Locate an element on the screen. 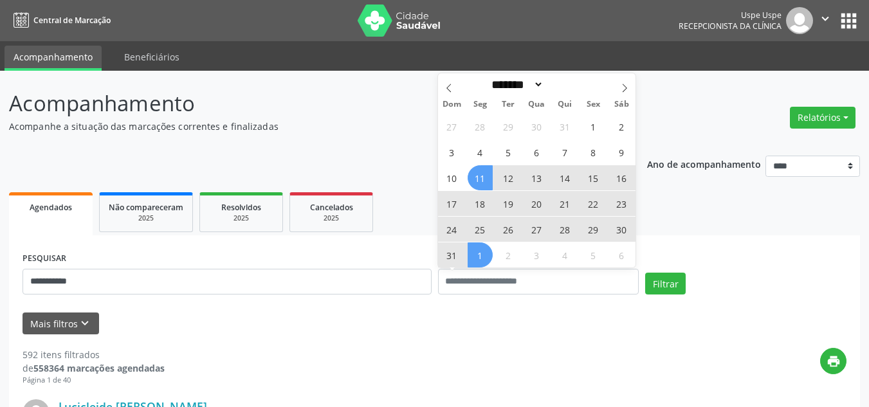  span: Agosto 29, 2025 is located at coordinates (593, 229).